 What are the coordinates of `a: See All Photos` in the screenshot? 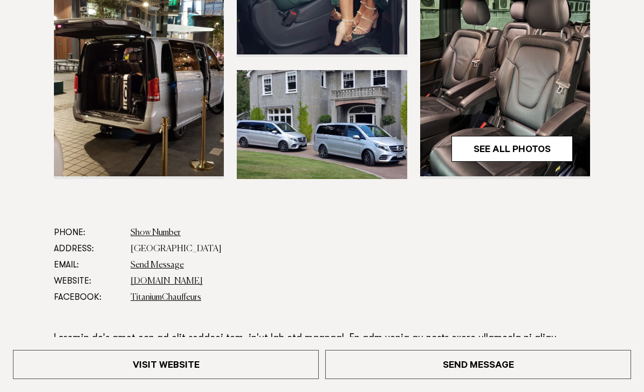 It's located at (512, 149).